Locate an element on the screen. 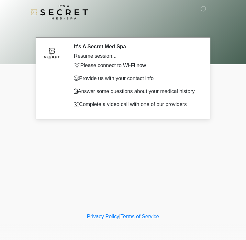 This screenshot has width=246, height=240. a: Privacy Policy is located at coordinates (103, 216).